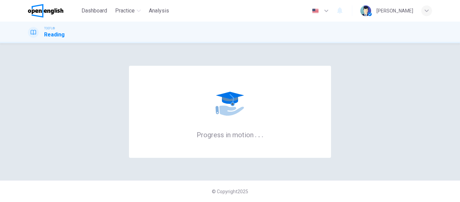 This screenshot has height=202, width=460. Describe the element at coordinates (49, 28) in the screenshot. I see `span: TOEFL®` at that location.